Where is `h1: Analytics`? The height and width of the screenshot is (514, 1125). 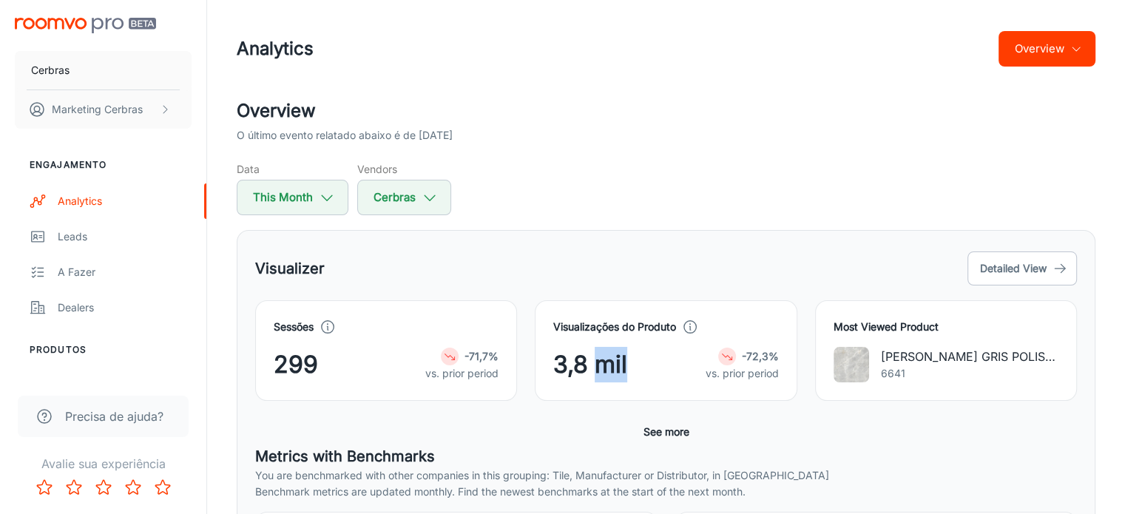 h1: Analytics is located at coordinates (275, 49).